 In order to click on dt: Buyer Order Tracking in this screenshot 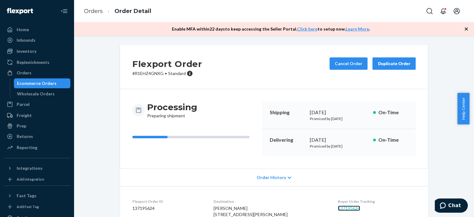, I will do `click(377, 201)`.